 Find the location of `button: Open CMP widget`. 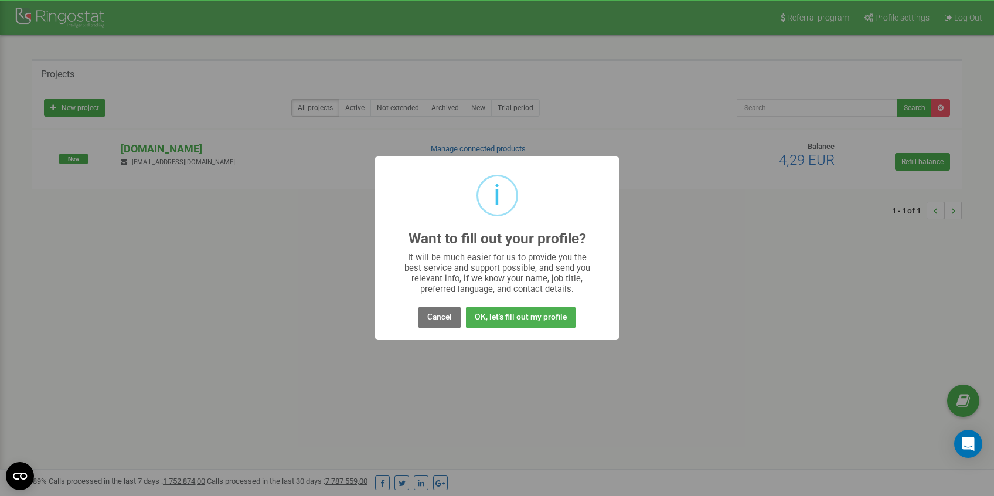

button: Open CMP widget is located at coordinates (20, 476).